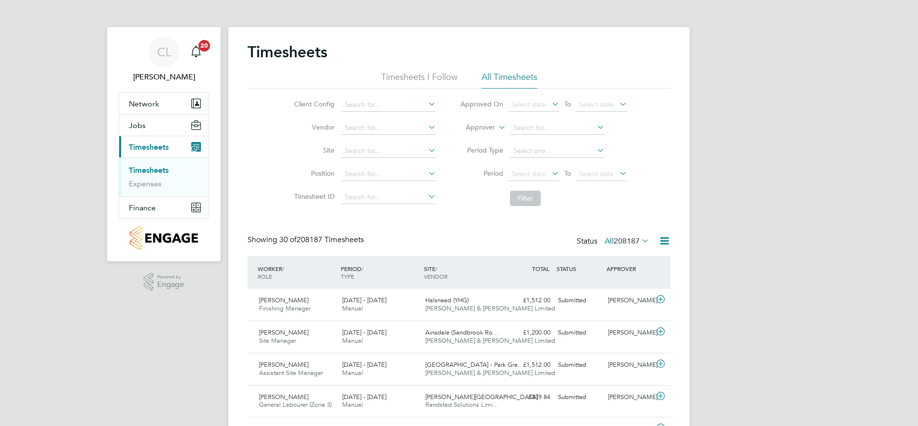 This screenshot has width=918, height=426. Describe the element at coordinates (313, 196) in the screenshot. I see `label: Timesheet ID` at that location.